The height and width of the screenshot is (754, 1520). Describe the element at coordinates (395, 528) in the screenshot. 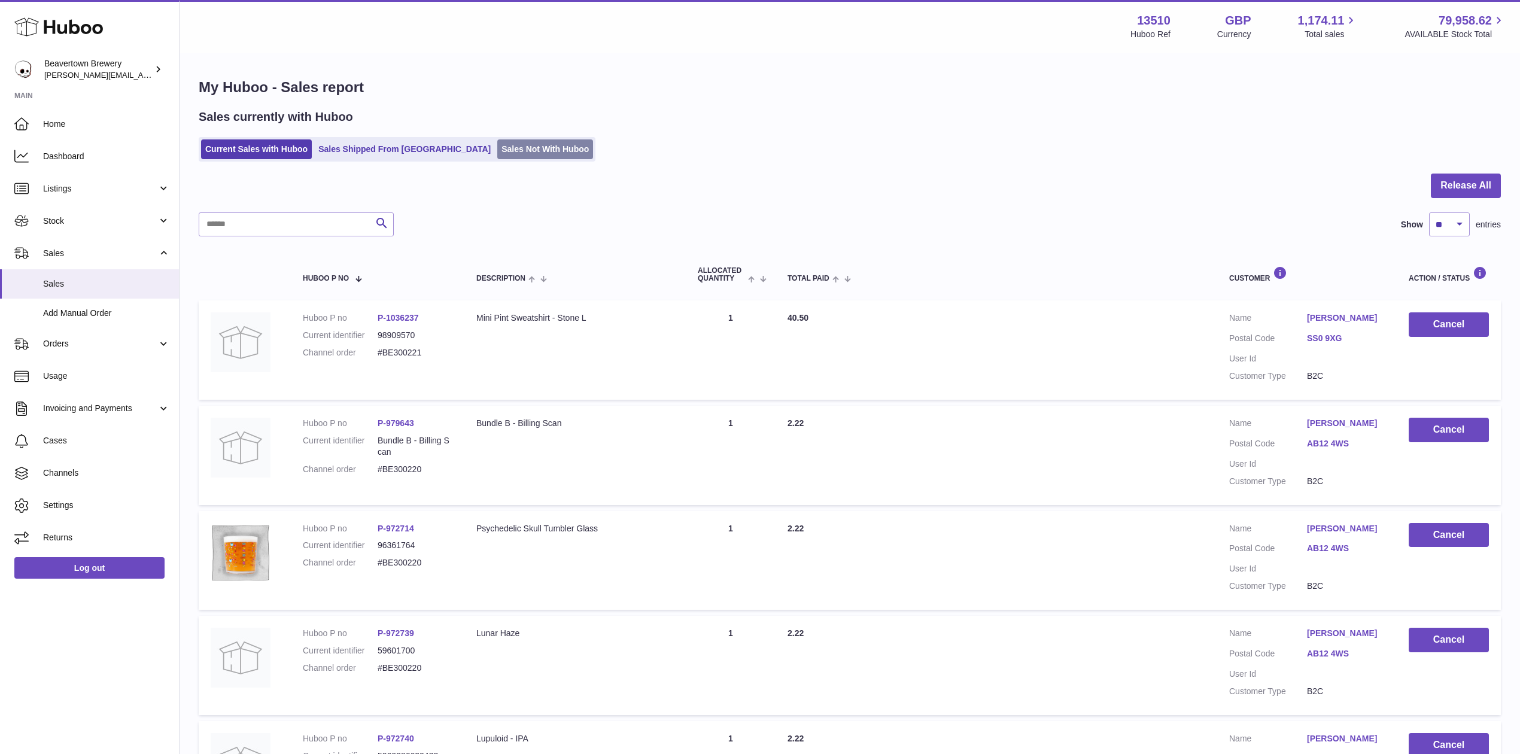

I see `a: P-972714` at that location.